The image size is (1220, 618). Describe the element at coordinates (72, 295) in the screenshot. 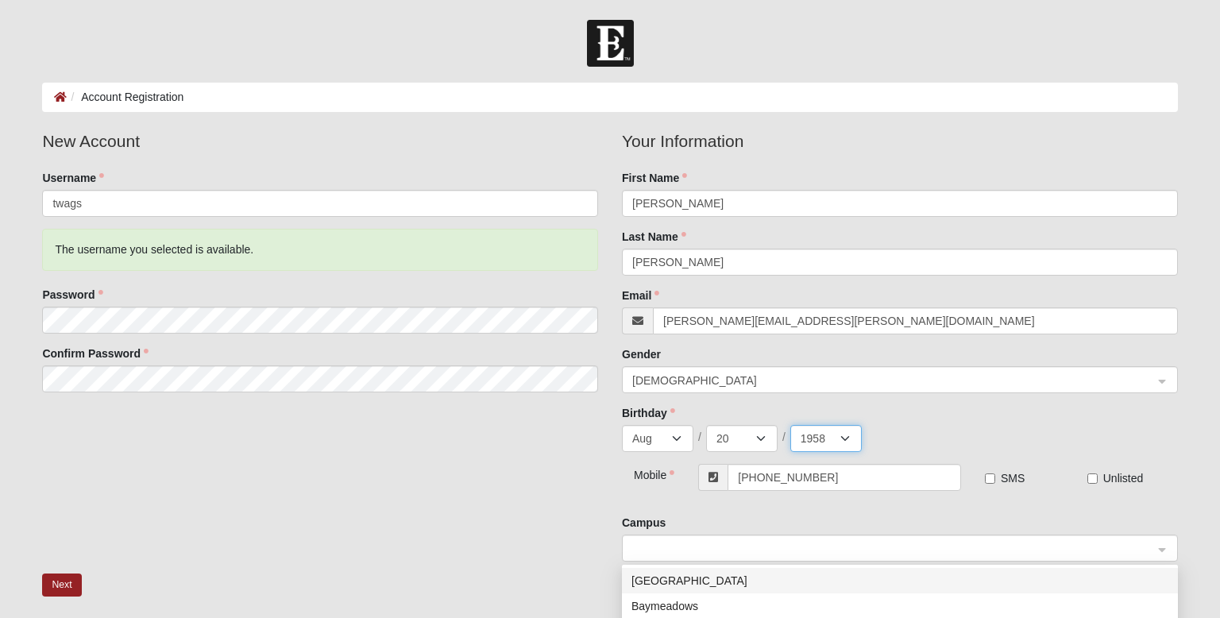

I see `label: Password` at that location.